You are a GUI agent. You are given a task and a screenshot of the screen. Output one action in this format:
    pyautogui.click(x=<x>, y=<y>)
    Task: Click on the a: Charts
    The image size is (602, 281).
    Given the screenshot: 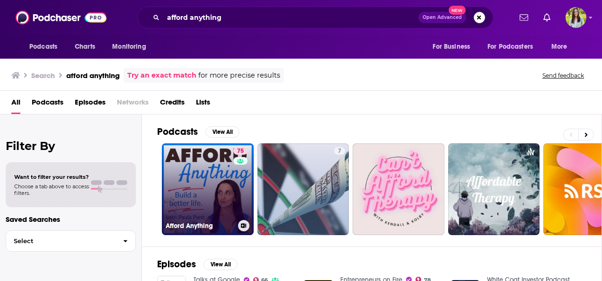 What is the action you would take?
    pyautogui.click(x=85, y=47)
    